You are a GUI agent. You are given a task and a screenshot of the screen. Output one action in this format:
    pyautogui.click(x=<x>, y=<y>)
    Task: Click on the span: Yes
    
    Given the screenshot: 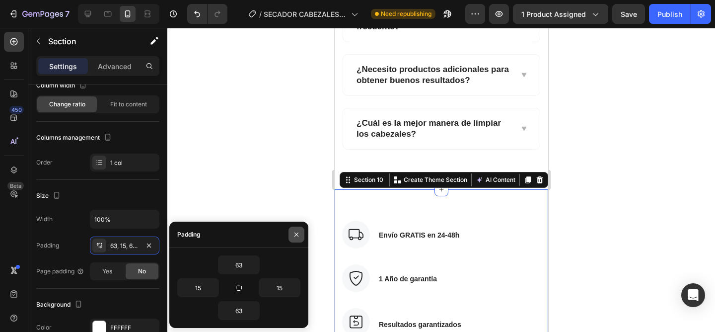 What is the action you would take?
    pyautogui.click(x=107, y=271)
    